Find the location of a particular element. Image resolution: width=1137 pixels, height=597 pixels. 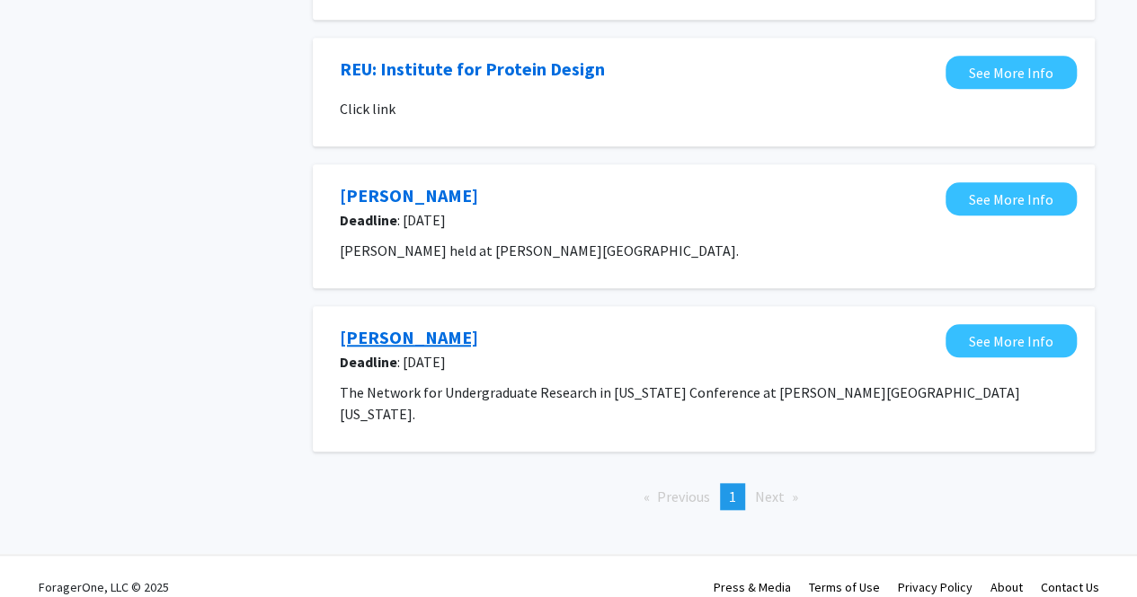

span: Previous is located at coordinates (683, 497).